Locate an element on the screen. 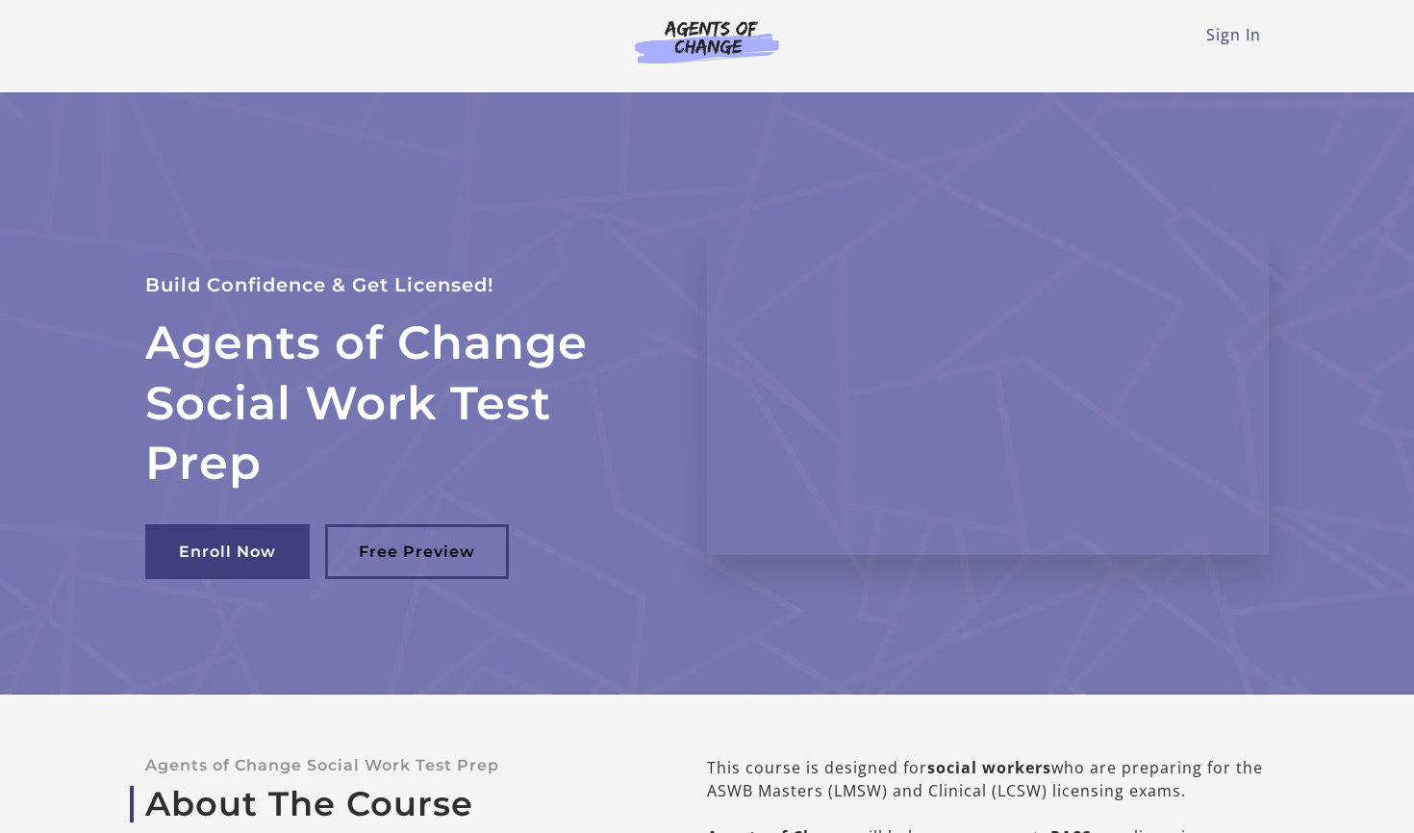 This screenshot has height=833, width=1414. a: Enroll Now is located at coordinates (227, 551).